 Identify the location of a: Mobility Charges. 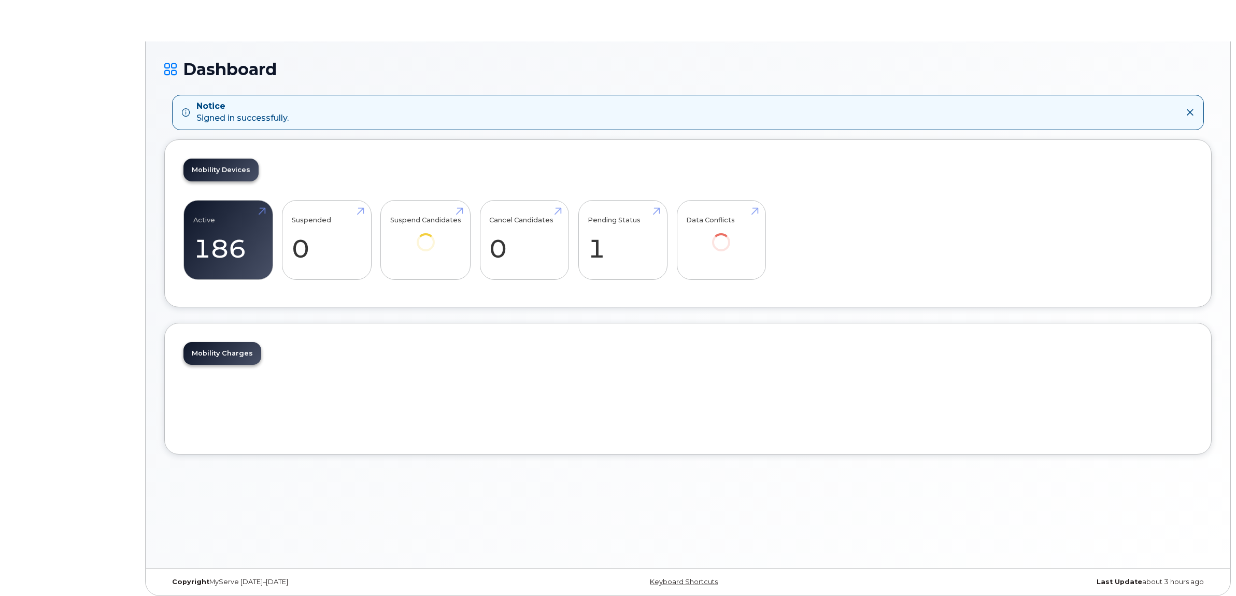
(222, 353).